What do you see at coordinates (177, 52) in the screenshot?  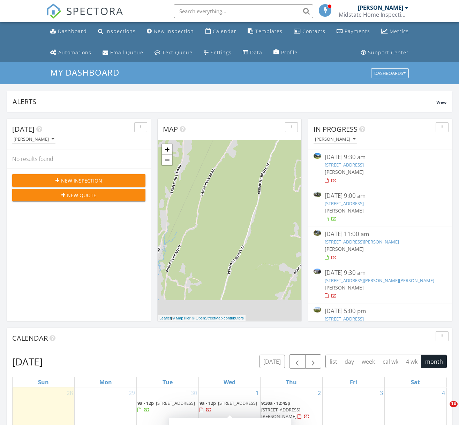 I see `div: Text Queue` at bounding box center [177, 52].